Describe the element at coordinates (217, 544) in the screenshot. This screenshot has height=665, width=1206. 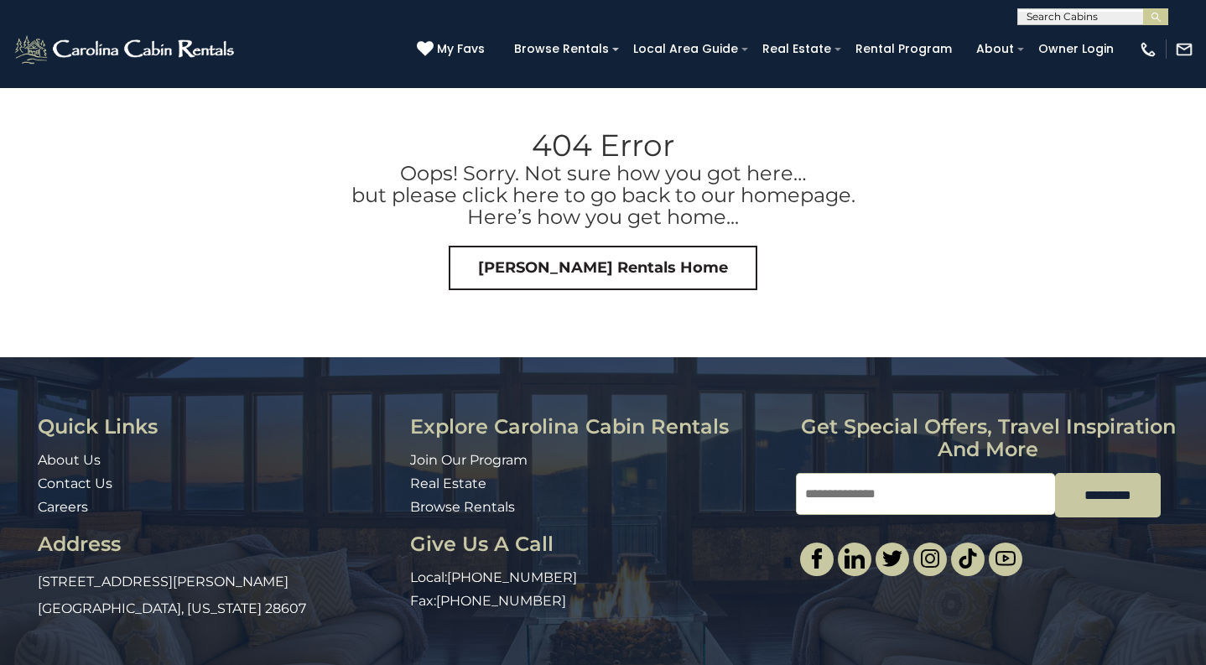
I see `h3: Address` at that location.